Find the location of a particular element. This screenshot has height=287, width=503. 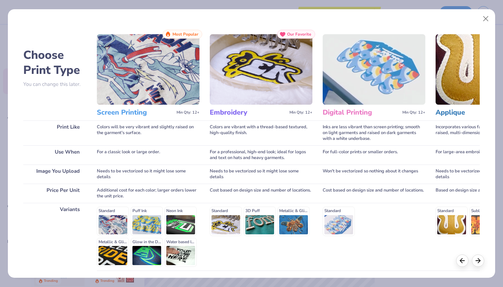

div: For a classic look or large order. is located at coordinates (148, 155).